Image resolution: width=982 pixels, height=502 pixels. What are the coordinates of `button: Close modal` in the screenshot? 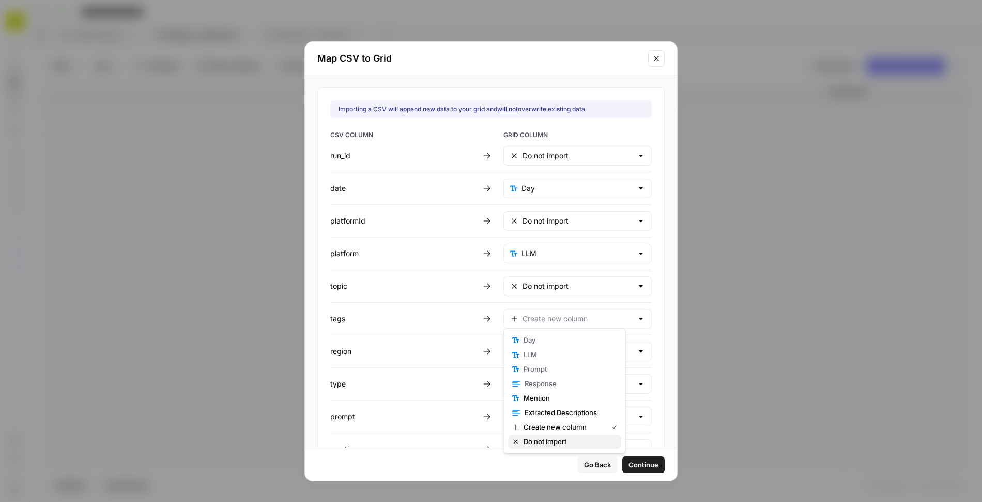 It's located at (657, 58).